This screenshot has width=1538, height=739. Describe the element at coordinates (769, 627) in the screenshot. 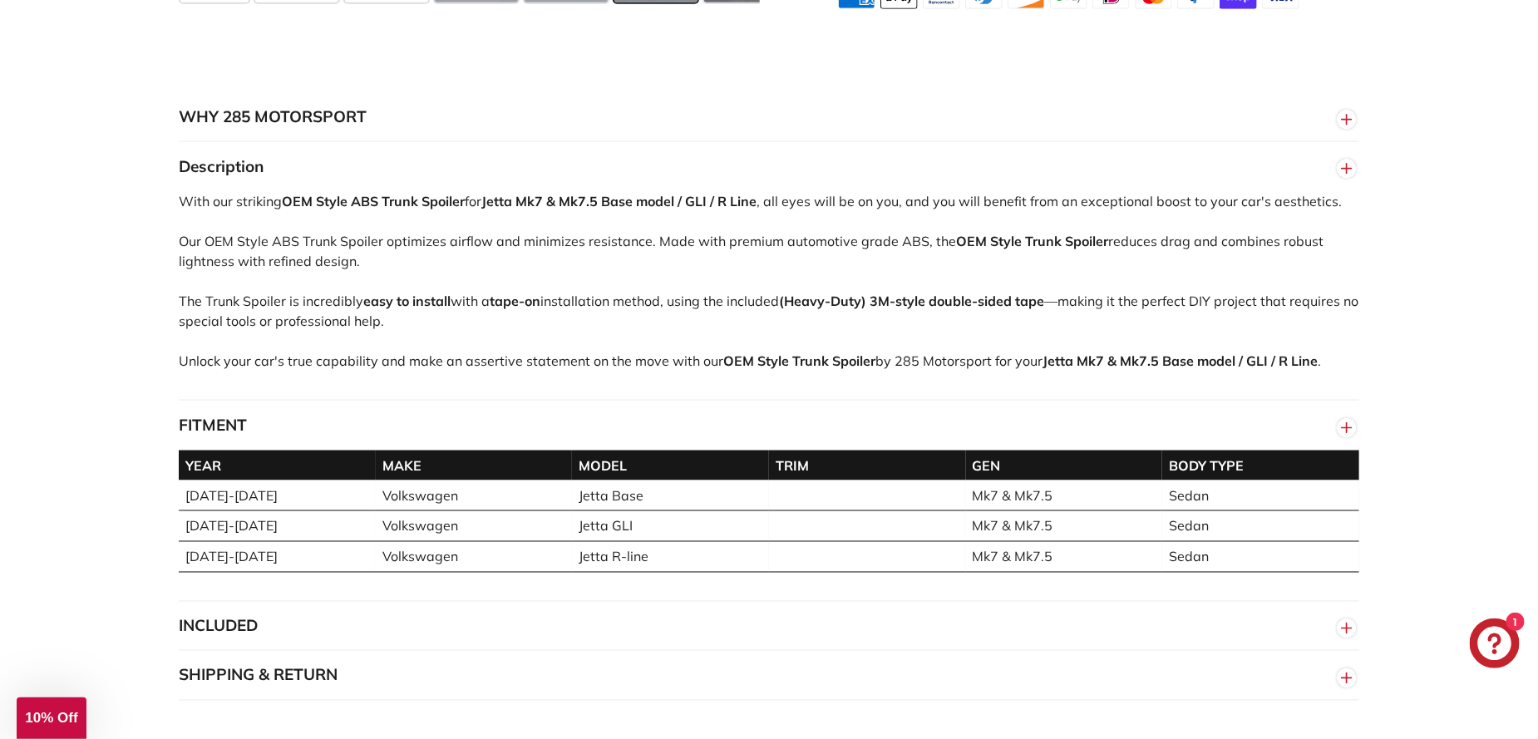

I see `button: INCLUDED` at that location.